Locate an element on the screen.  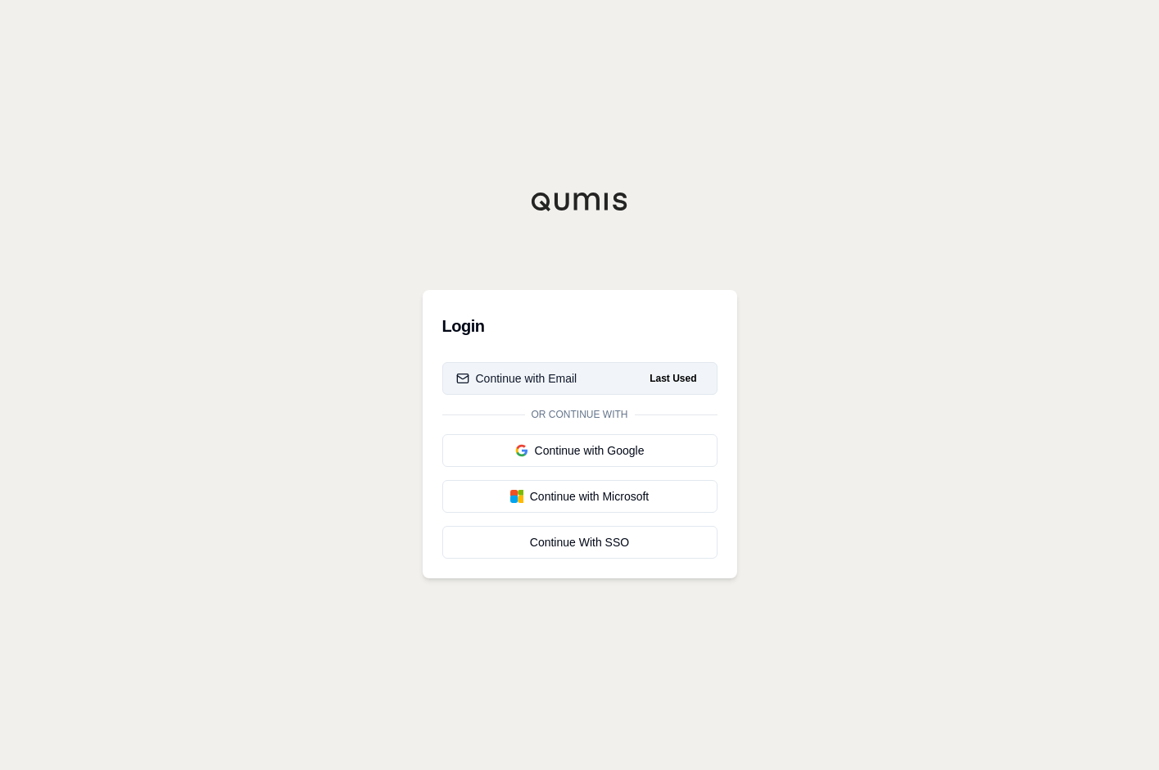
span: Last Used is located at coordinates (673, 378).